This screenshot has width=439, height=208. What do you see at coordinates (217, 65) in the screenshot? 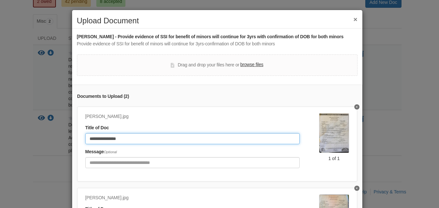
I see `div: Drag and drop your files here or` at bounding box center [217, 65].